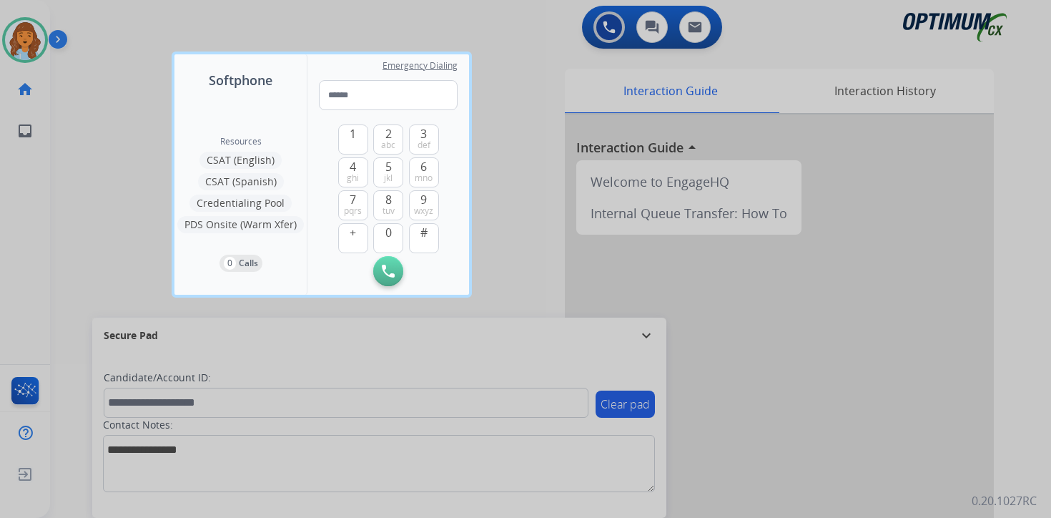  Describe the element at coordinates (423, 134) in the screenshot. I see `span: 3` at that location.